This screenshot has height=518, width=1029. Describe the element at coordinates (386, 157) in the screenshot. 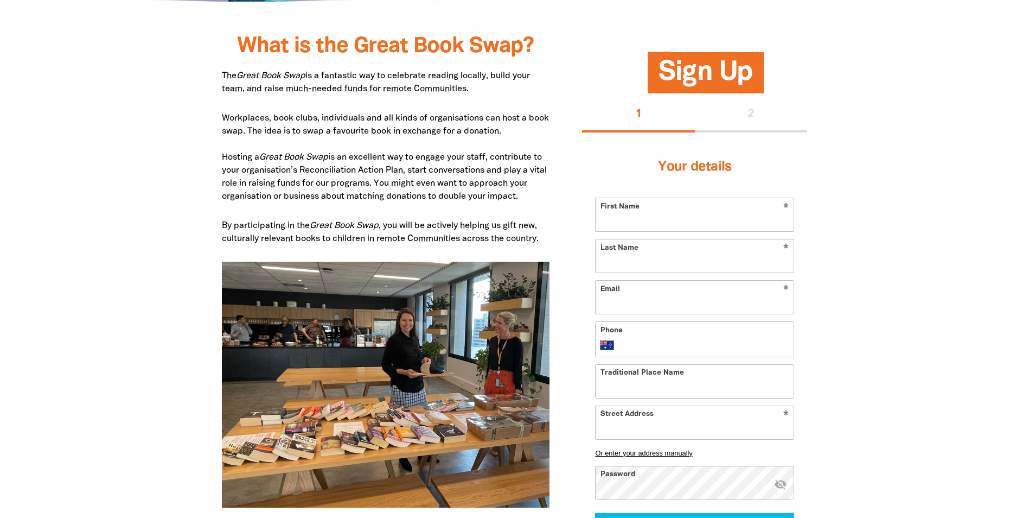

I see `p: Workplaces, book clubs, individuals and all kinds of organisations can host a book swap. The idea...` at that location.